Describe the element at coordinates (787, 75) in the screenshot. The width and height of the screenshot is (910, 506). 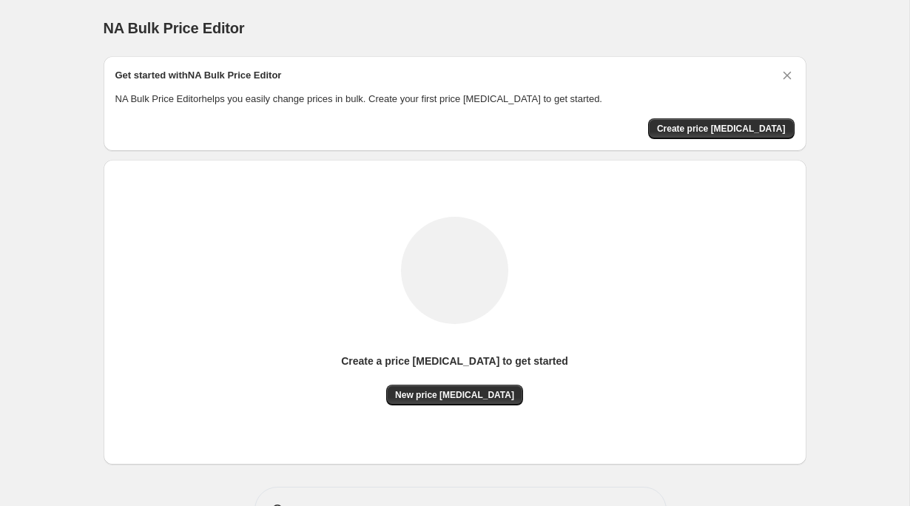
I see `button: Dismiss card` at that location.